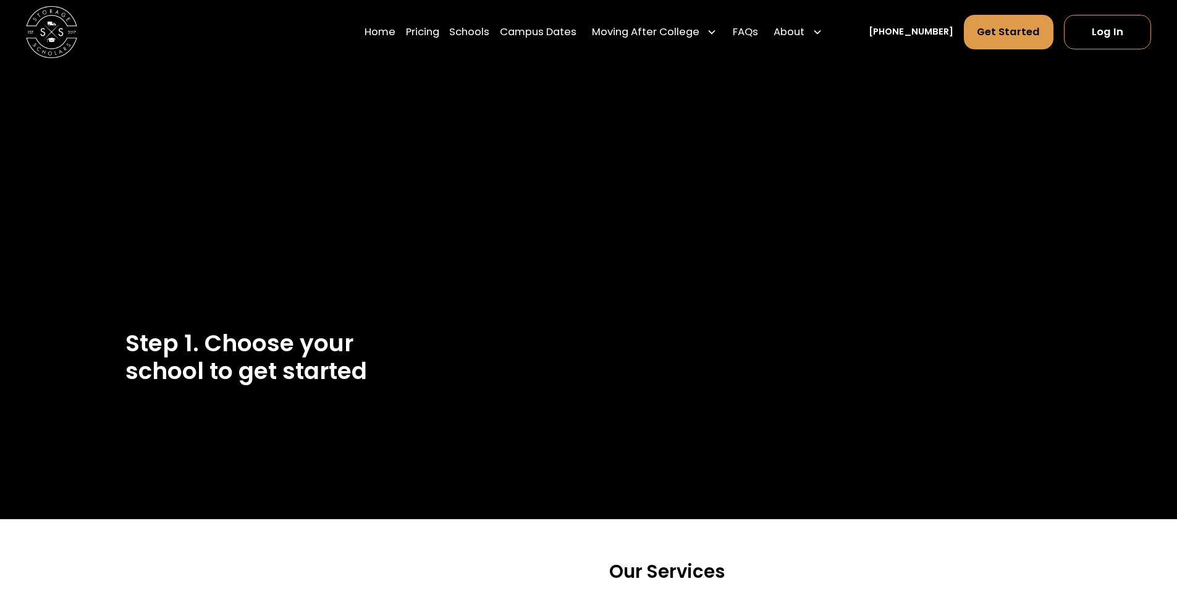 Image resolution: width=1177 pixels, height=592 pixels. What do you see at coordinates (343, 358) in the screenshot?
I see `h2: Step 1. Choose your school to get started` at bounding box center [343, 358].